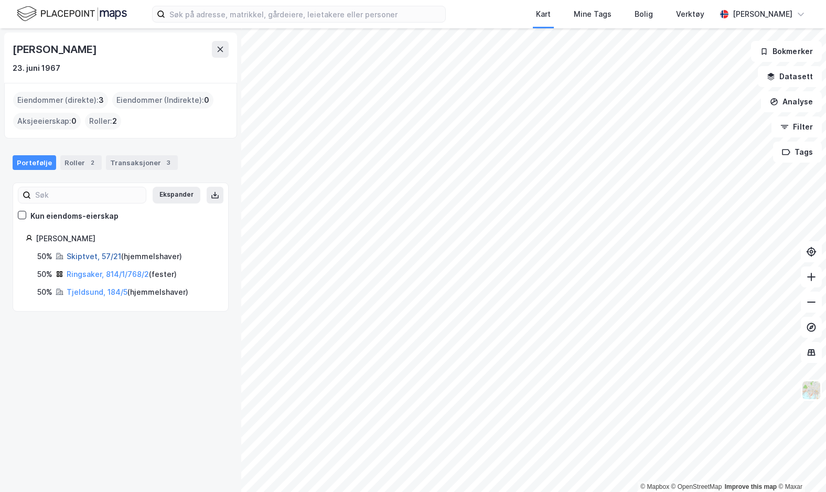  I want to click on div: Mine Tags, so click(592, 14).